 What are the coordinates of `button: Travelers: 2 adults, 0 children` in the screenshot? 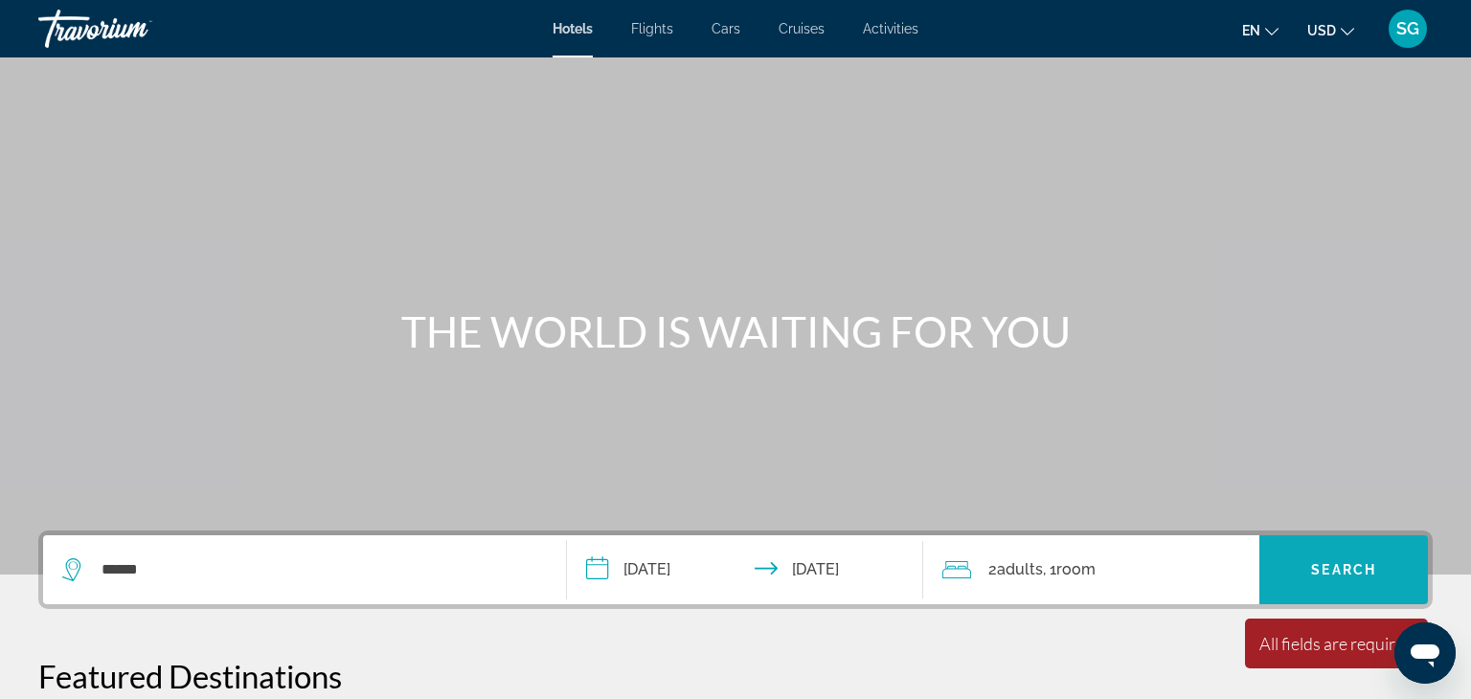 It's located at (1092, 570).